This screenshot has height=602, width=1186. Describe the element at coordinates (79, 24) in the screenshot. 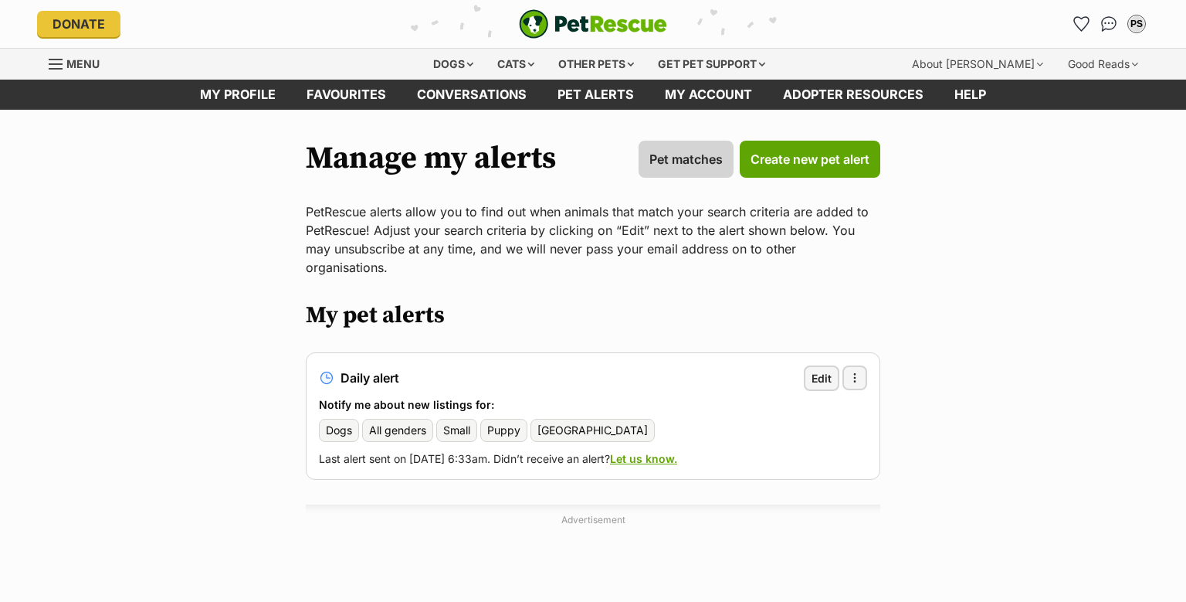

I see `a: Donate` at that location.